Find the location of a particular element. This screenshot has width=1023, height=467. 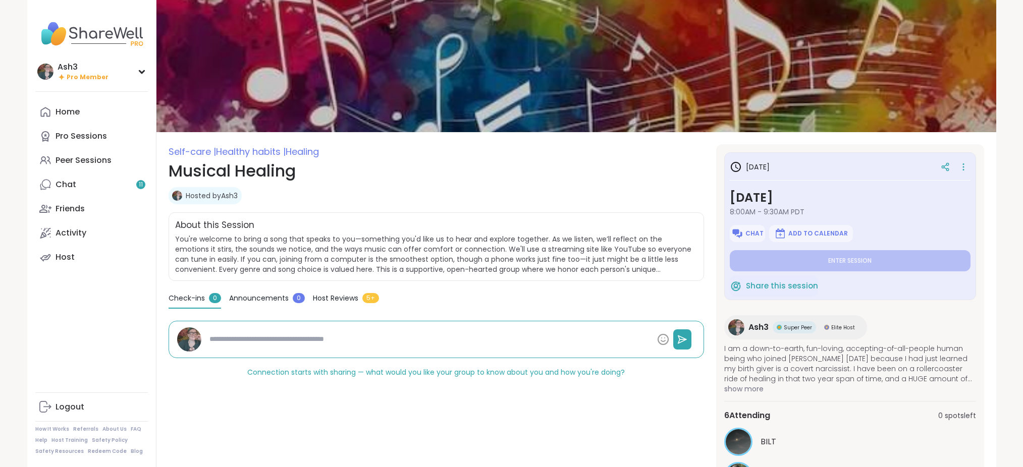

span: BILT is located at coordinates (768, 442).